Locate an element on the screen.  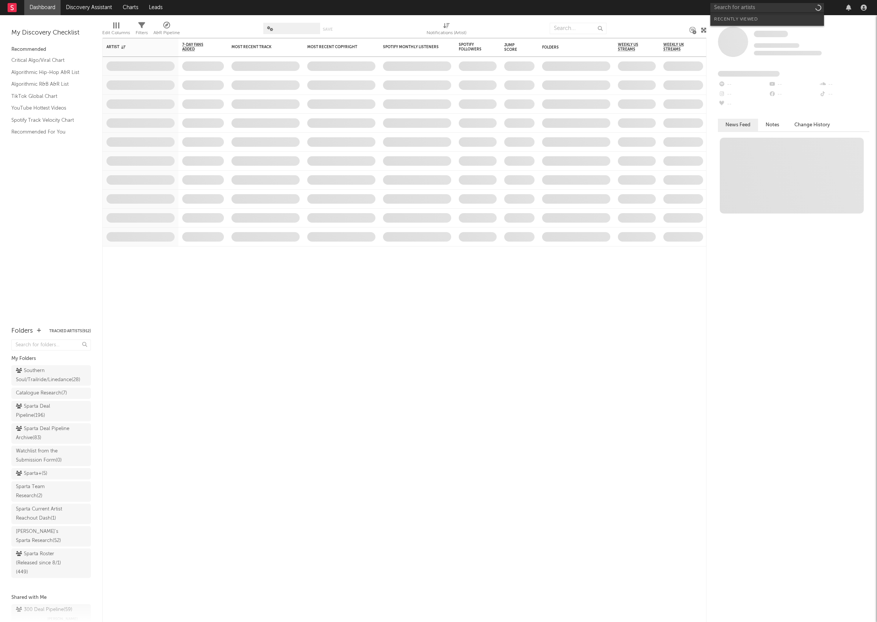
a: Sparta Roster (Released since 8/1)(449) is located at coordinates (51, 563).